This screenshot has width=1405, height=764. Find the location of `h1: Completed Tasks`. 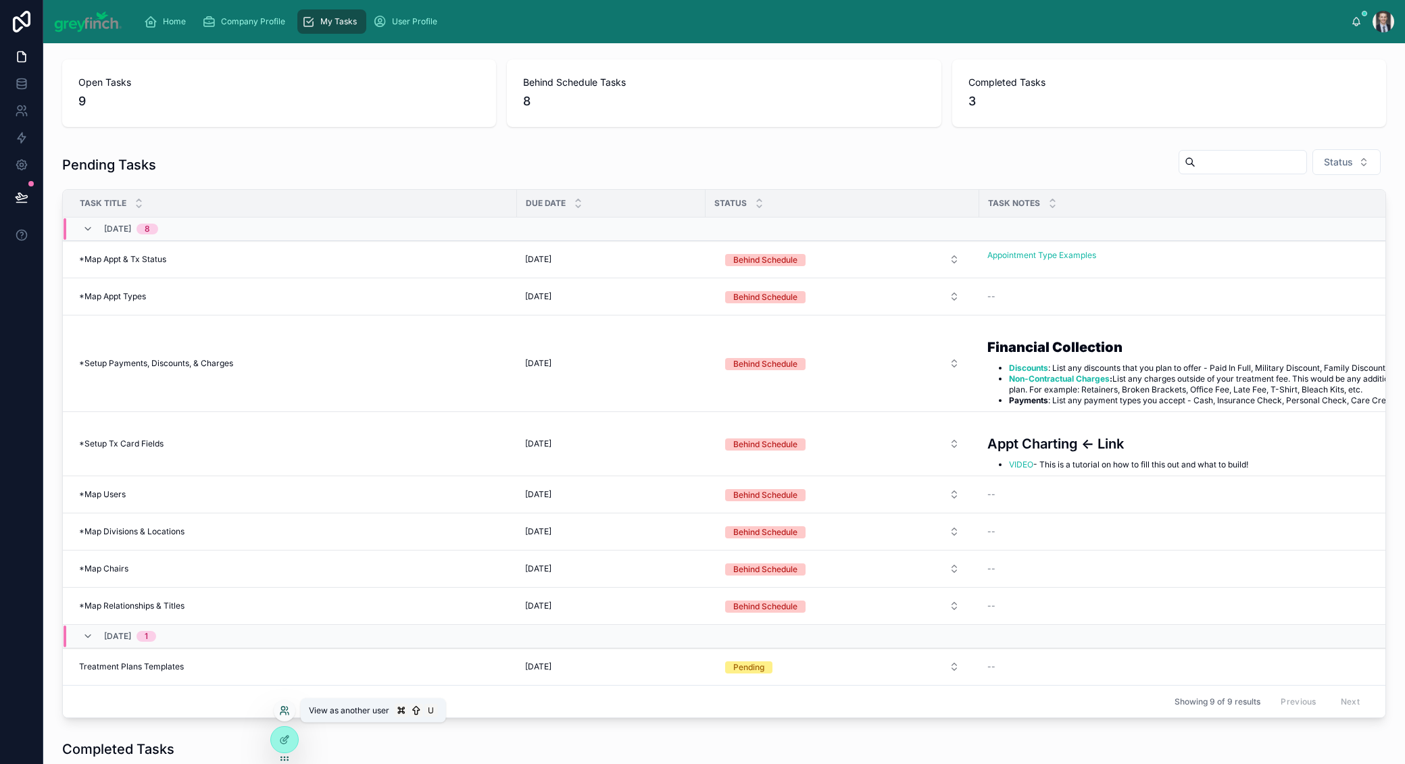

h1: Completed Tasks is located at coordinates (118, 749).